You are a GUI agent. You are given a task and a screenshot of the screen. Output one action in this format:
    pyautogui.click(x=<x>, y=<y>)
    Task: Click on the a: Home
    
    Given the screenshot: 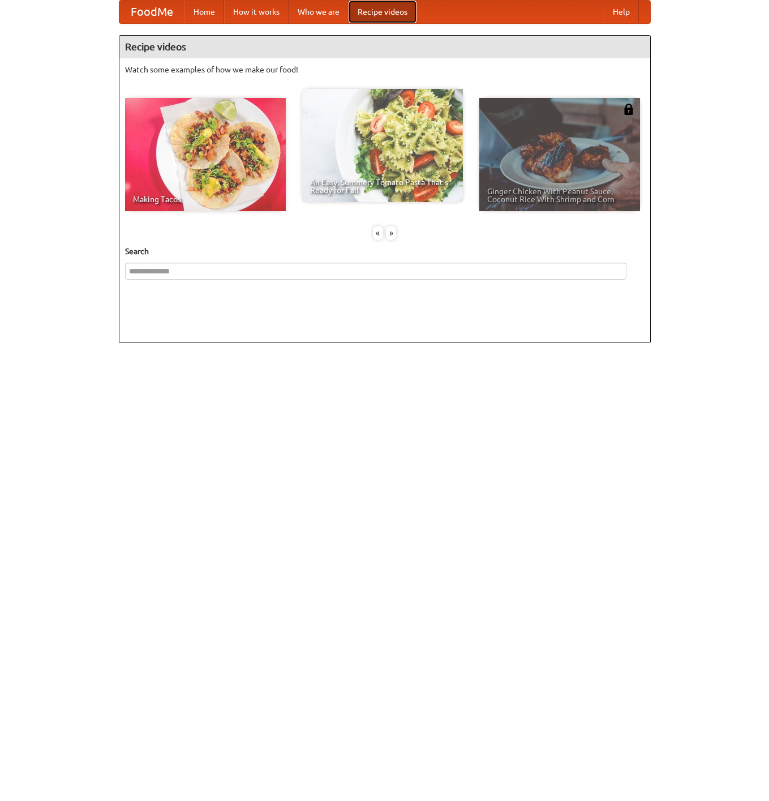 What is the action you would take?
    pyautogui.click(x=204, y=12)
    